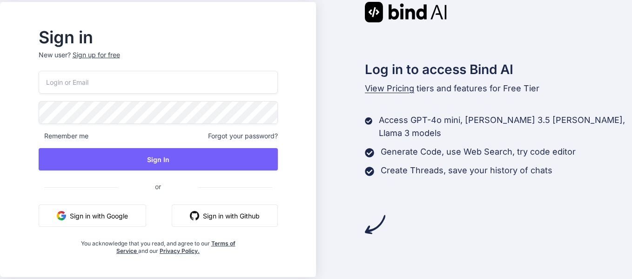 This screenshot has width=632, height=279. I want to click on span: View Pricing, so click(389, 88).